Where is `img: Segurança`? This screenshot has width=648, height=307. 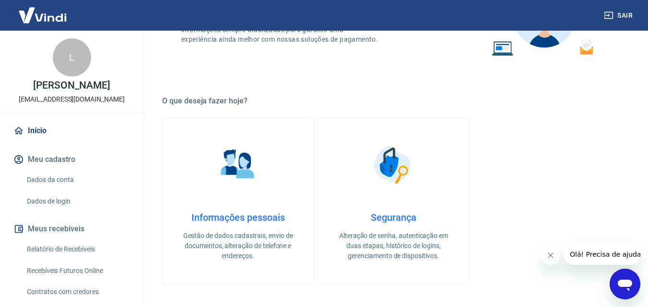 img: Segurança is located at coordinates (393, 165).